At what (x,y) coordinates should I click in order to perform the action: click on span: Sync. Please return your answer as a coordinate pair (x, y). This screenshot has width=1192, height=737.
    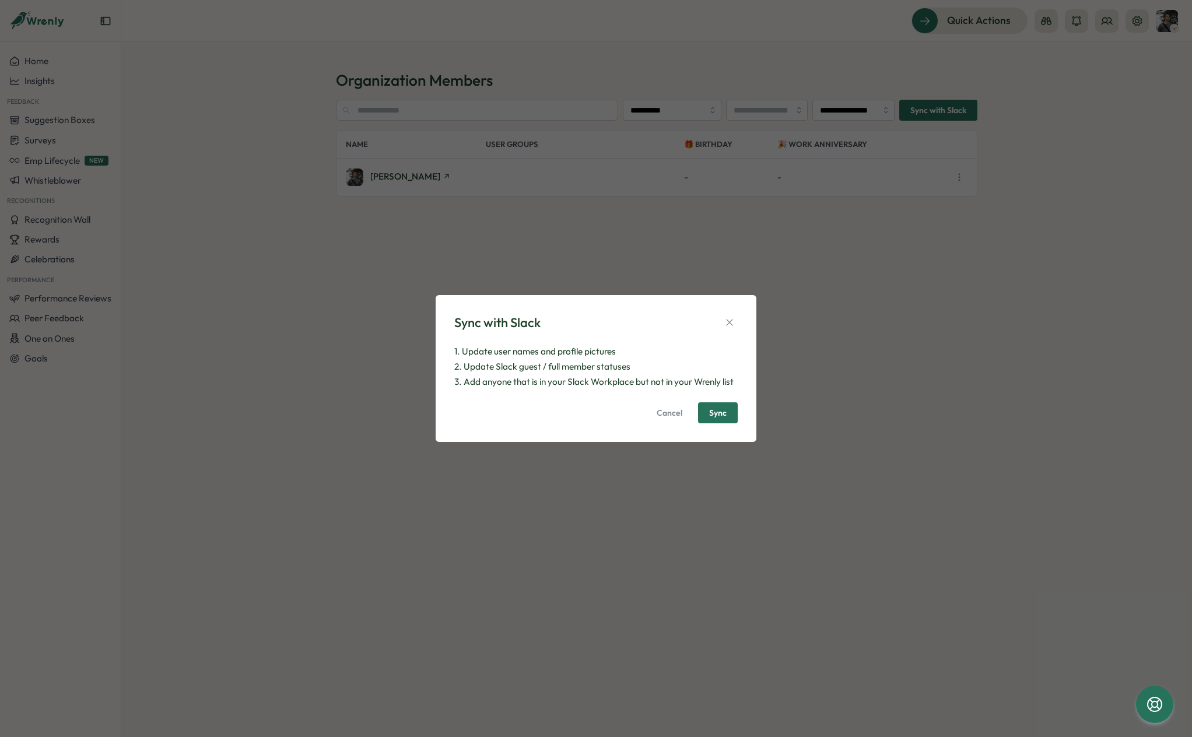
    Looking at the image, I should click on (718, 413).